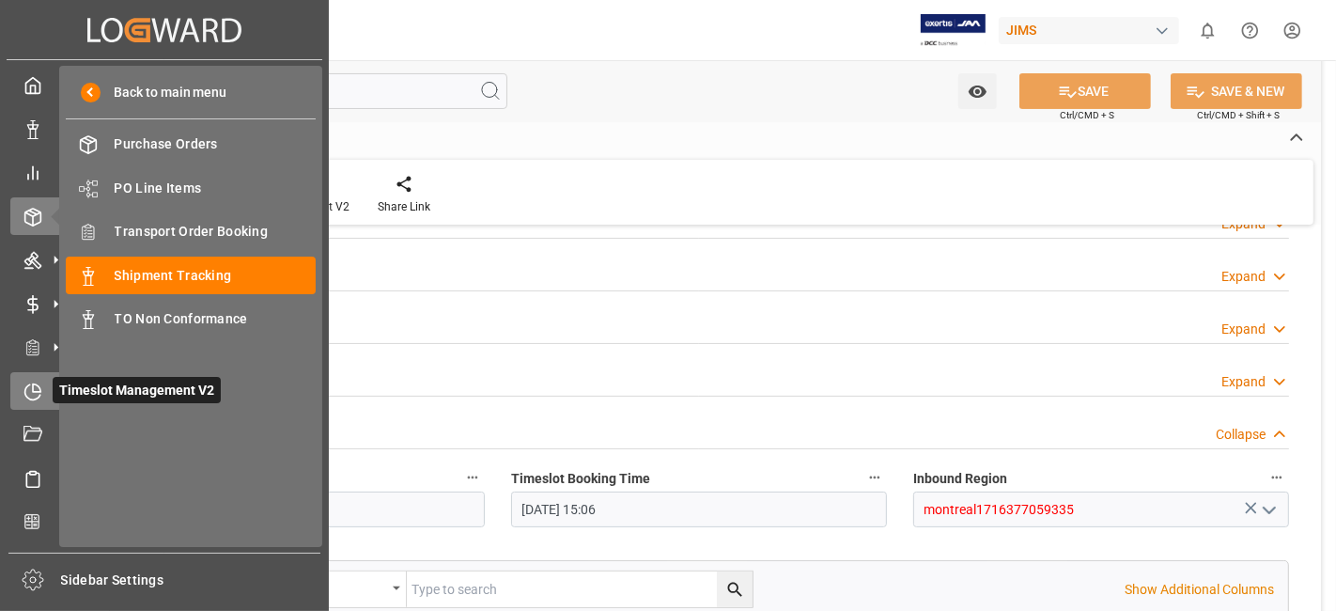 This screenshot has width=1336, height=611. Describe the element at coordinates (1240, 434) in the screenshot. I see `div: Collapse` at that location.